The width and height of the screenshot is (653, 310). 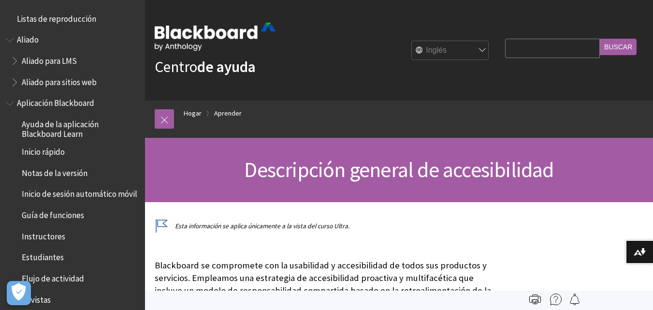 What do you see at coordinates (205, 67) in the screenshot?
I see `a: Centrode ayuda` at bounding box center [205, 67].